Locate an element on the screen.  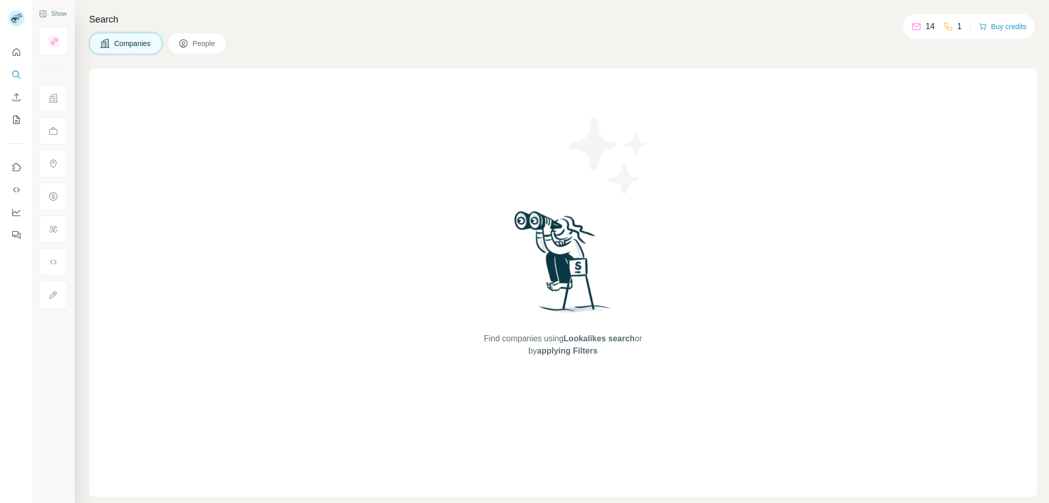
button: Use Surfe on LinkedIn is located at coordinates (16, 167).